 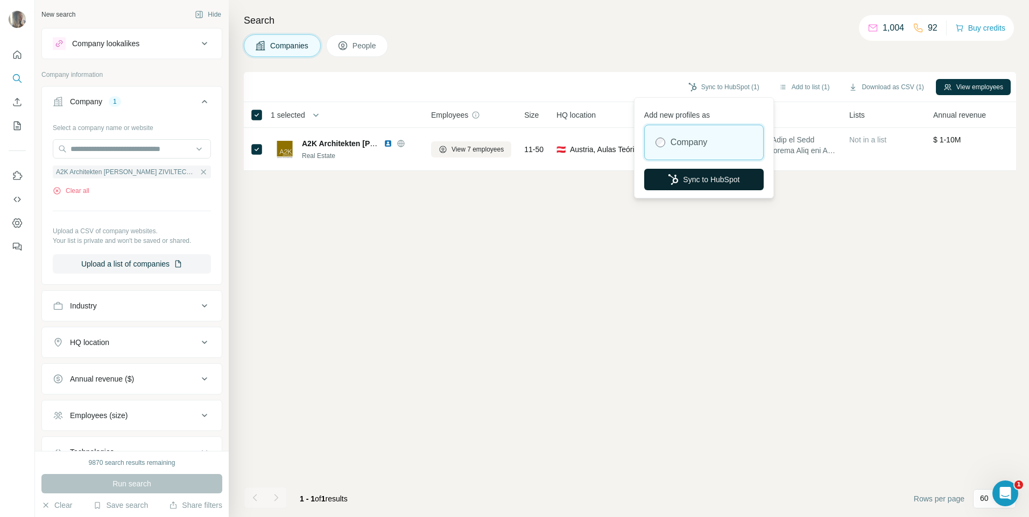 What do you see at coordinates (132, 241) in the screenshot?
I see `p: Your list is private and won't be saved or shared.` at bounding box center [132, 241].